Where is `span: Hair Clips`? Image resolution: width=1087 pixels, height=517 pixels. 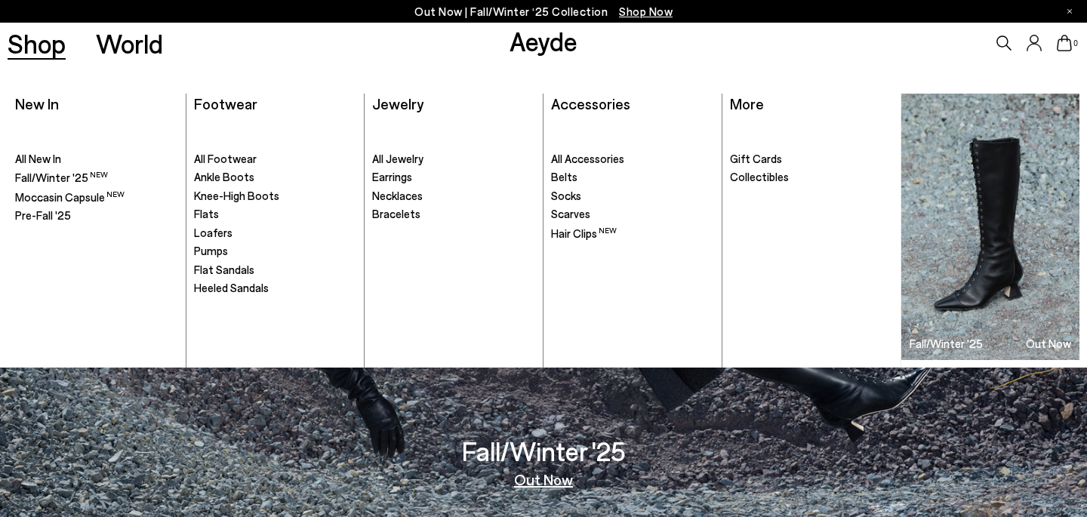 span: Hair Clips is located at coordinates (584, 233).